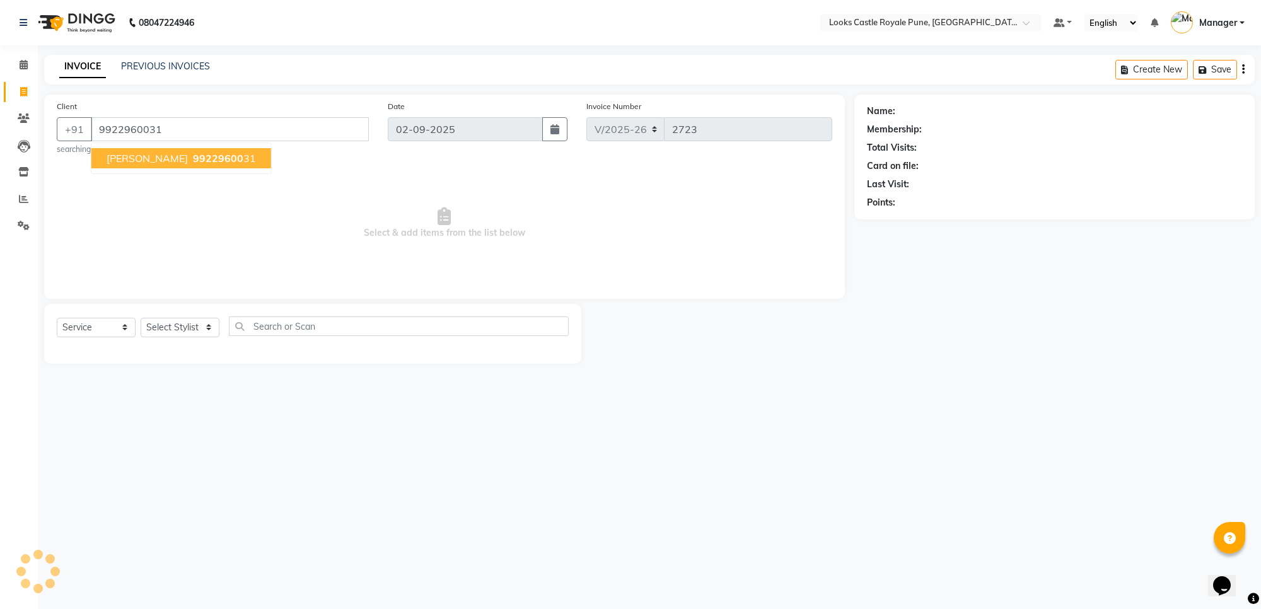 This screenshot has height=609, width=1261. Describe the element at coordinates (166, 23) in the screenshot. I see `b: 08047224946` at that location.